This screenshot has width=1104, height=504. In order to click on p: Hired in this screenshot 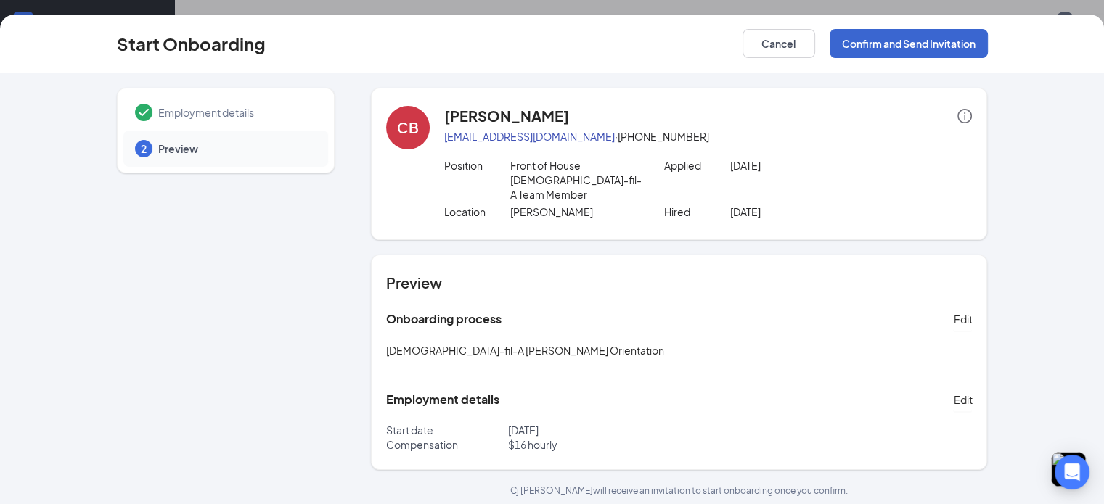, I will do `click(697, 212)`.